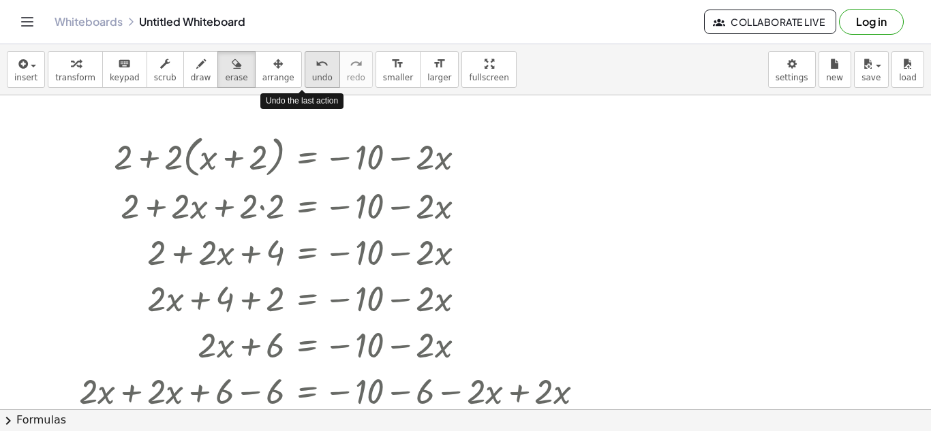  I want to click on button: insert, so click(26, 70).